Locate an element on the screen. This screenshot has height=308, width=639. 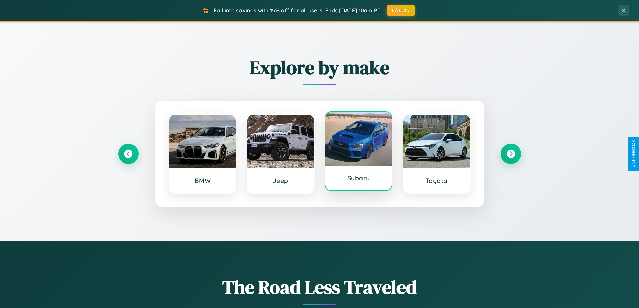
h3: Jeep is located at coordinates (280, 181).